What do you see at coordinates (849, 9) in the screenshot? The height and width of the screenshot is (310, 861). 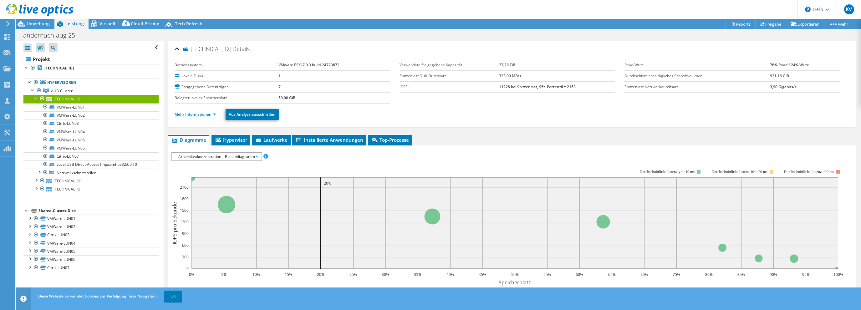 I see `span: KV` at bounding box center [849, 9].